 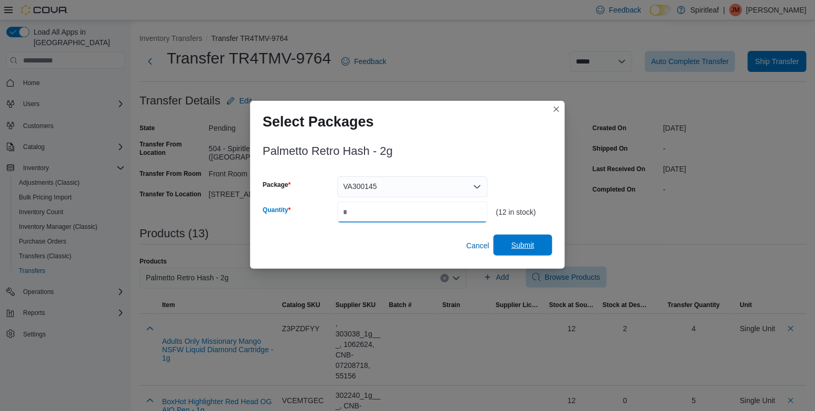 I want to click on label: Quantity, so click(x=276, y=210).